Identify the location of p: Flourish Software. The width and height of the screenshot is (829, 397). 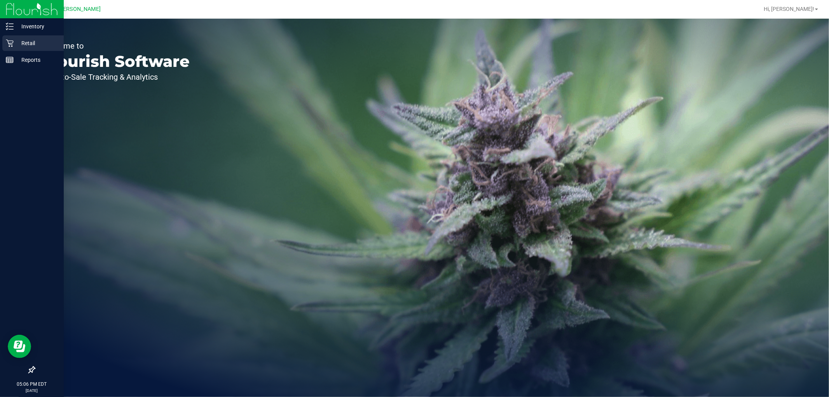
(116, 61).